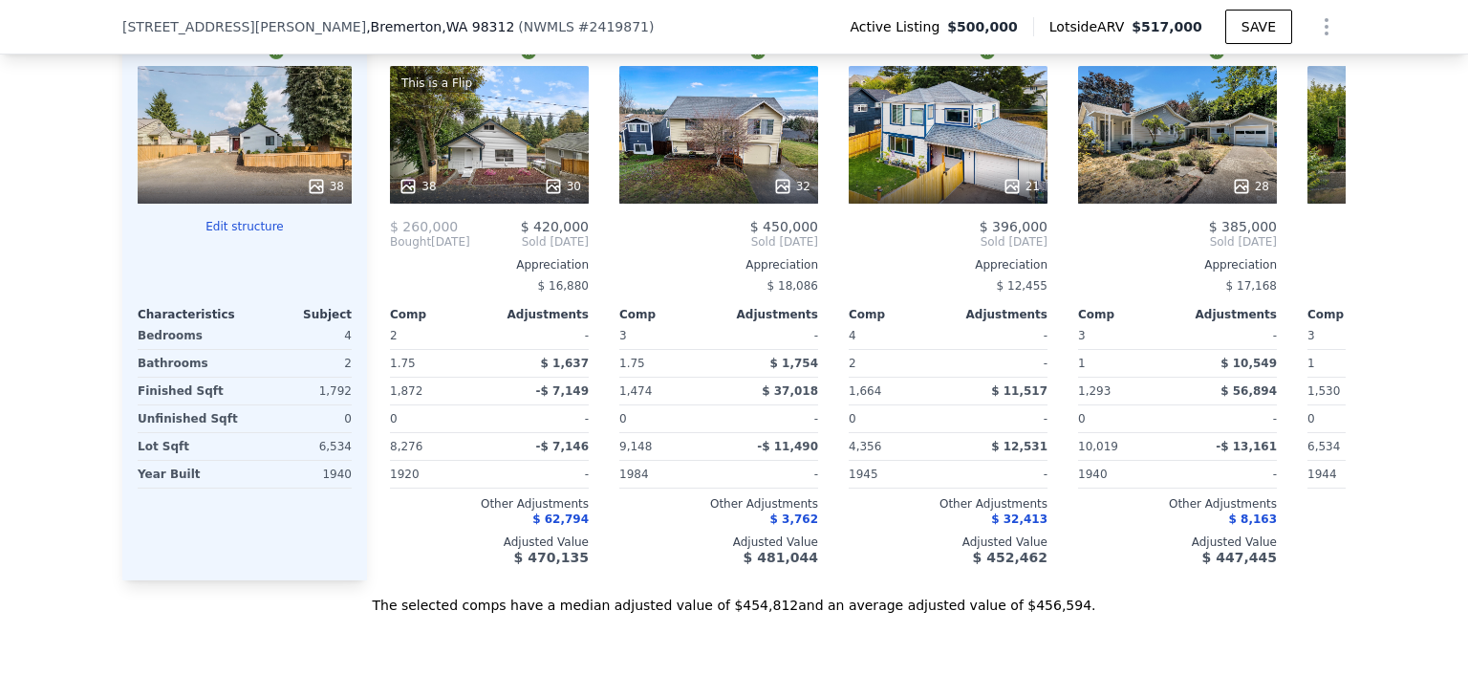 Image resolution: width=1468 pixels, height=698 pixels. What do you see at coordinates (1021, 286) in the screenshot?
I see `span: $ 12,455` at bounding box center [1021, 286].